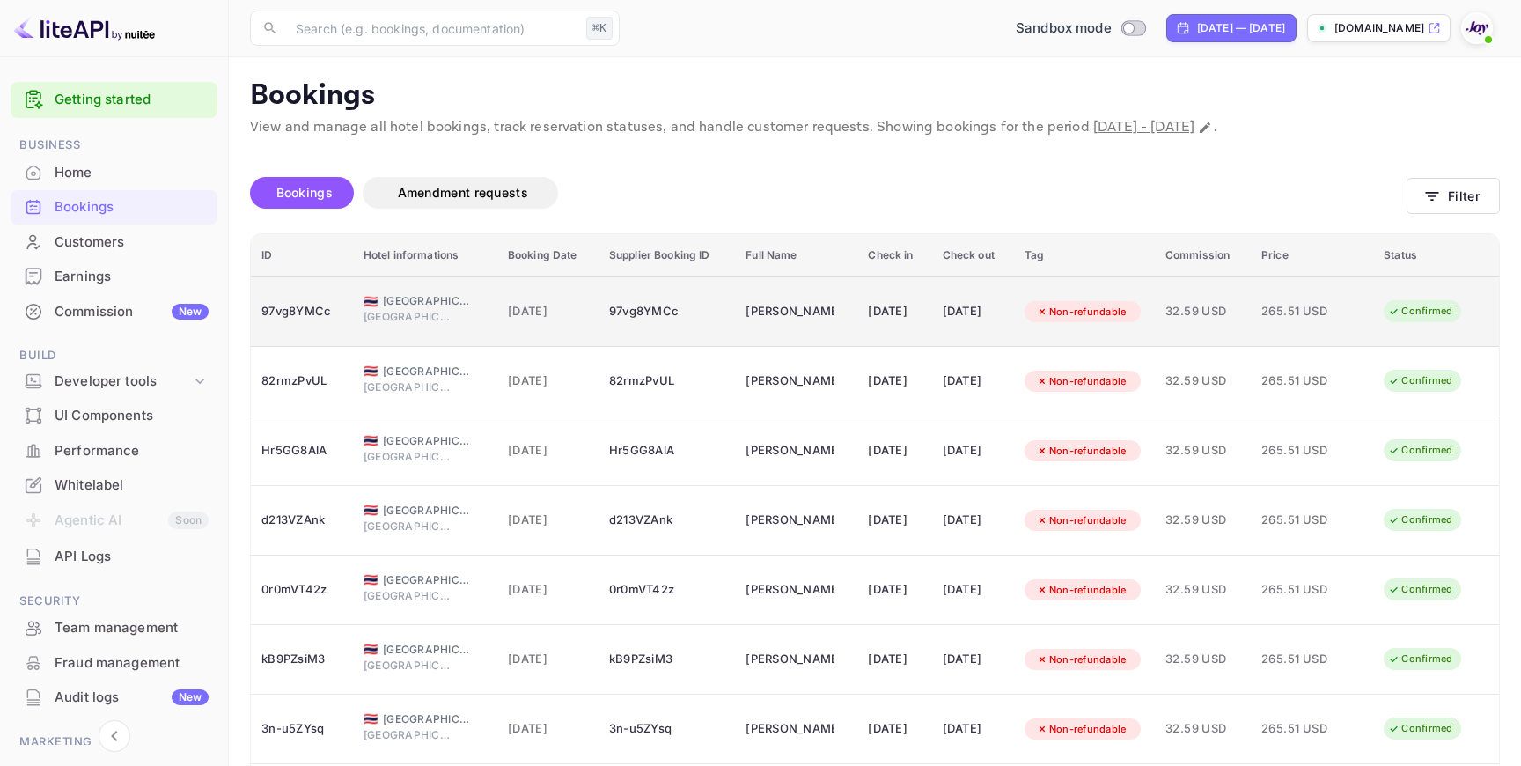 The width and height of the screenshot is (1521, 766). Describe the element at coordinates (666, 381) in the screenshot. I see `div: 82rmzPvUL` at that location.